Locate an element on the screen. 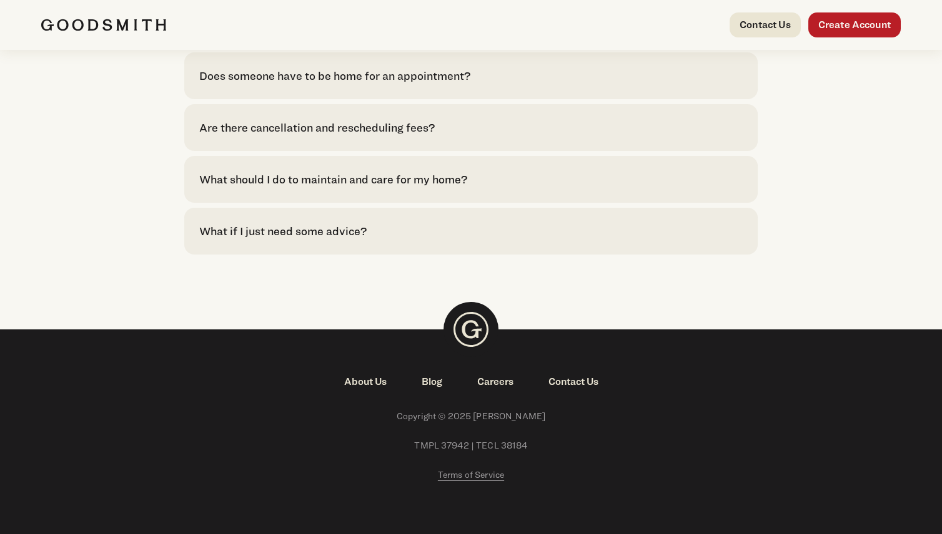  span: Terms of Service is located at coordinates (471, 475).